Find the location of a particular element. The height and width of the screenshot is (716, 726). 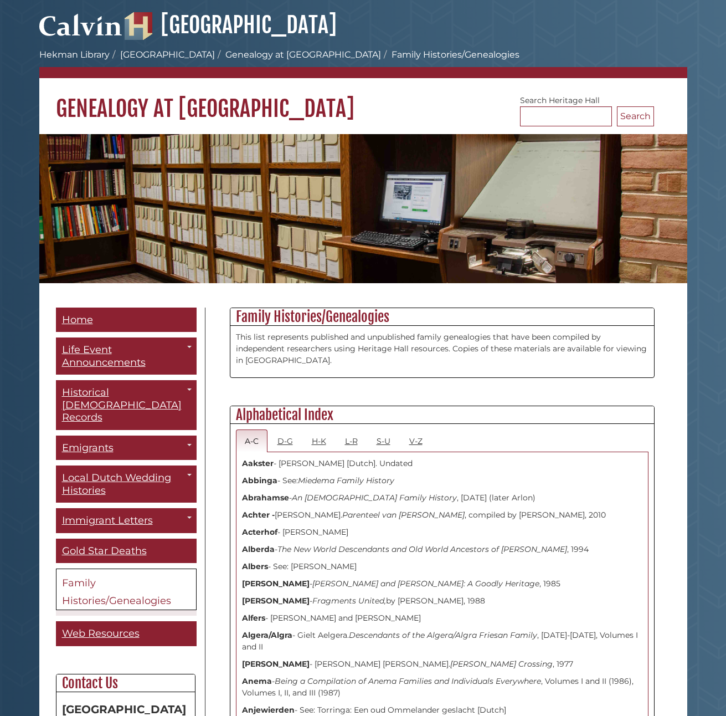

p: - See: Torringa: Een oud Ommelander geslacht [Dutch] is located at coordinates (442, 709).